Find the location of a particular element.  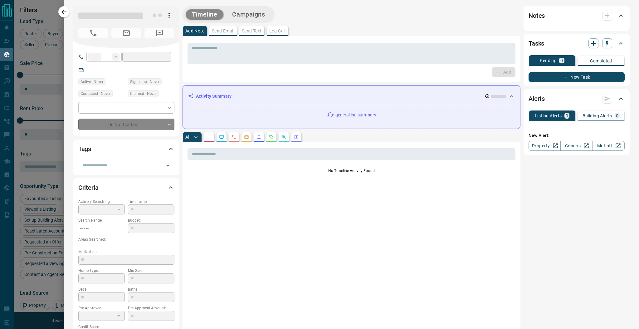

span: Contacted - Never is located at coordinates (95, 94).